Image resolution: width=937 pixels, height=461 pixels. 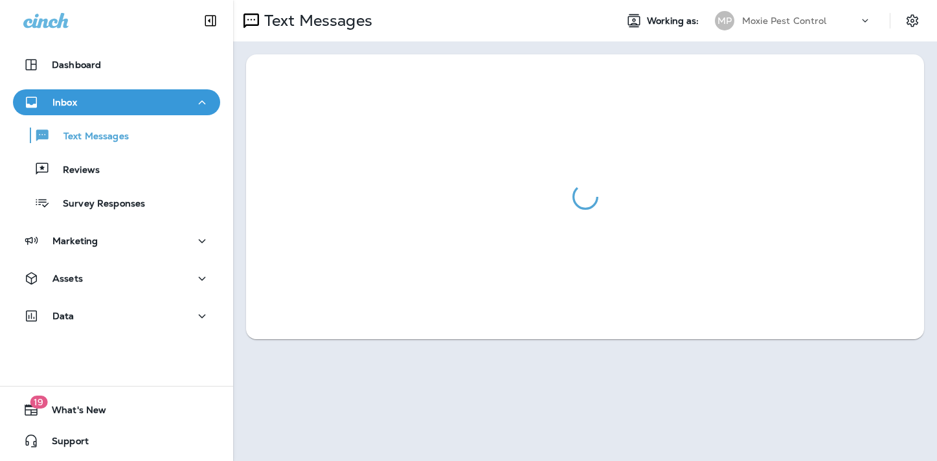 What do you see at coordinates (76, 65) in the screenshot?
I see `p: Dashboard` at bounding box center [76, 65].